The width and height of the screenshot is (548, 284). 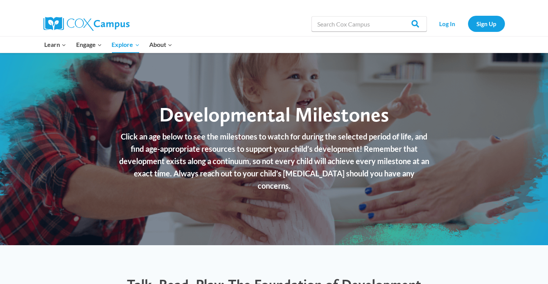 I want to click on span: Developmental Milestones, so click(x=274, y=114).